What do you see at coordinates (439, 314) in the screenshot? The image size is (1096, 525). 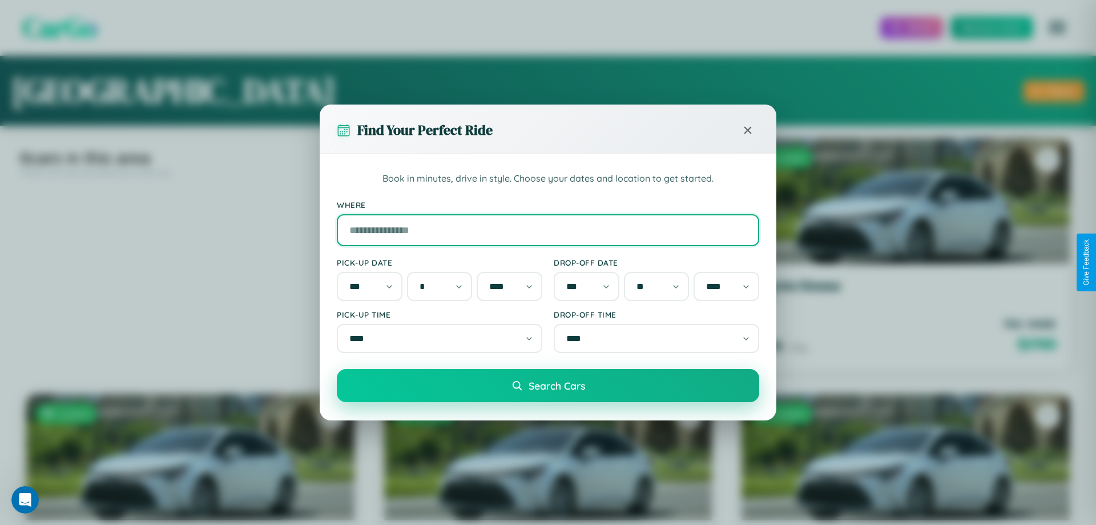 I see `label: Pick-up Time` at bounding box center [439, 314].